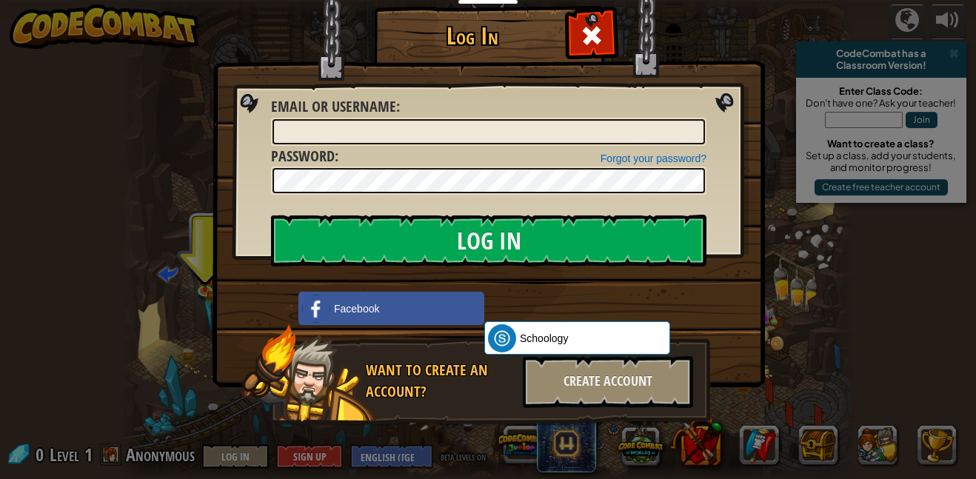 The image size is (976, 479). Describe the element at coordinates (502, 339) in the screenshot. I see `img: schoology.png` at that location.